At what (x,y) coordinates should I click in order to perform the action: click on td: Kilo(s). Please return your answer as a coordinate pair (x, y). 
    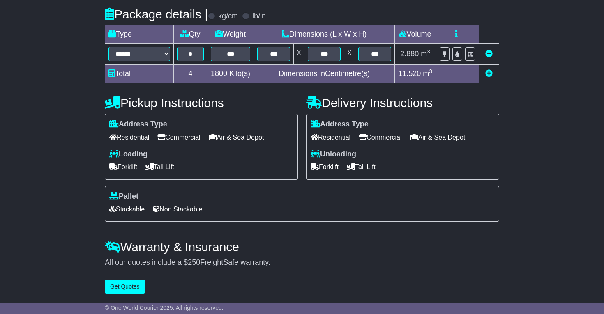
    Looking at the image, I should click on (230, 74).